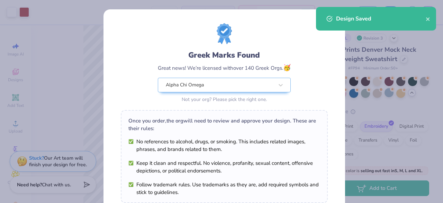  Describe the element at coordinates (224, 145) in the screenshot. I see `li: No references to alcohol, drugs, or smoking. This includes related images, phrases, and brands re...` at that location.